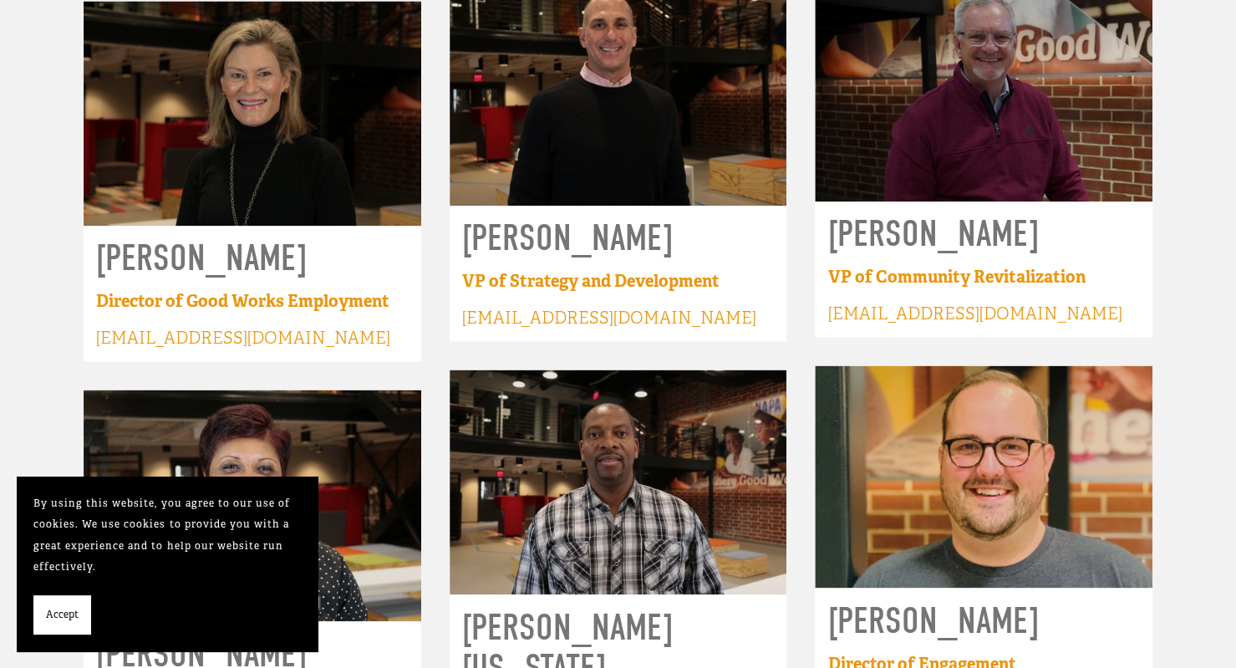 The image size is (1236, 668). Describe the element at coordinates (167, 564) in the screenshot. I see `section: Cookie banner` at that location.